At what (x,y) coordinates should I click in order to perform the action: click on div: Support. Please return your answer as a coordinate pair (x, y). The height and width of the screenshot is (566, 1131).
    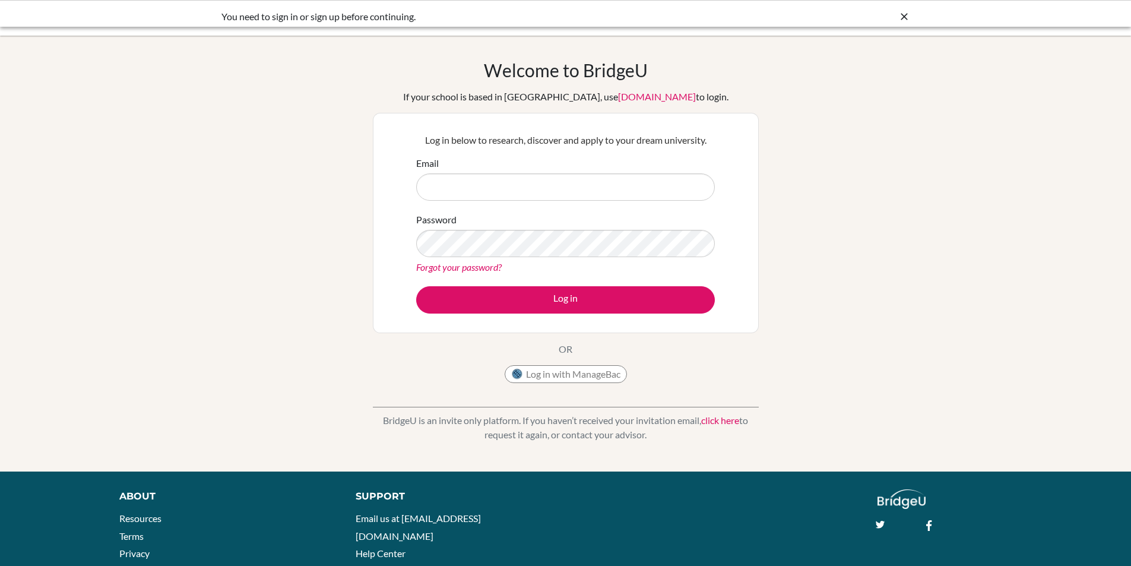
    Looking at the image, I should click on (453, 496).